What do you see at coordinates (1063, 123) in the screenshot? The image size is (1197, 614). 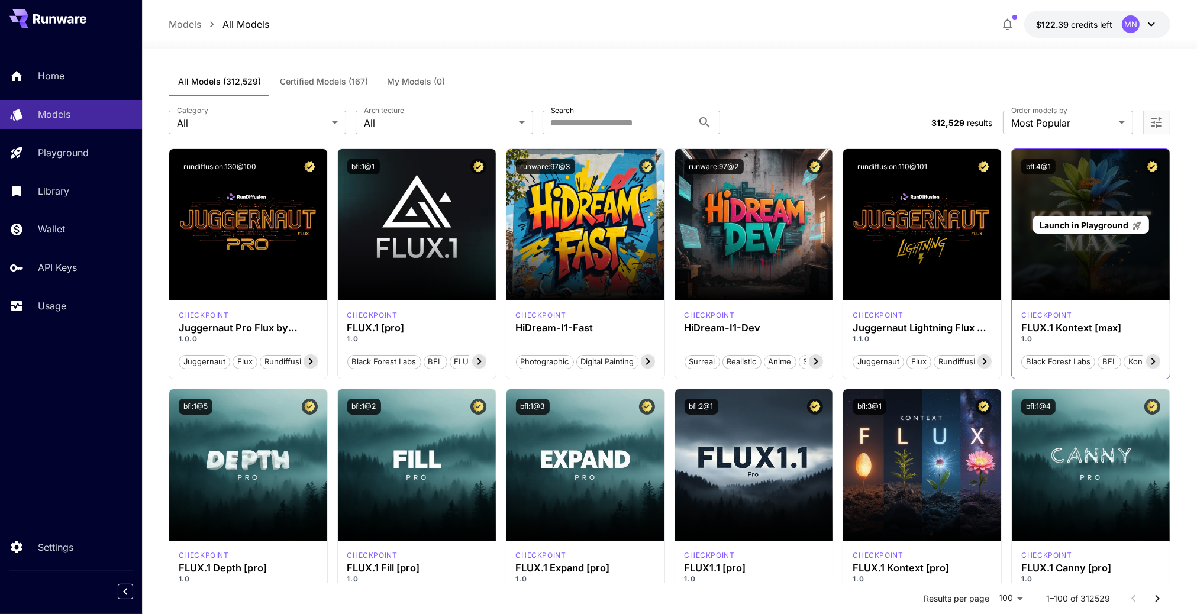 I see `span: Most Popular` at bounding box center [1063, 123].